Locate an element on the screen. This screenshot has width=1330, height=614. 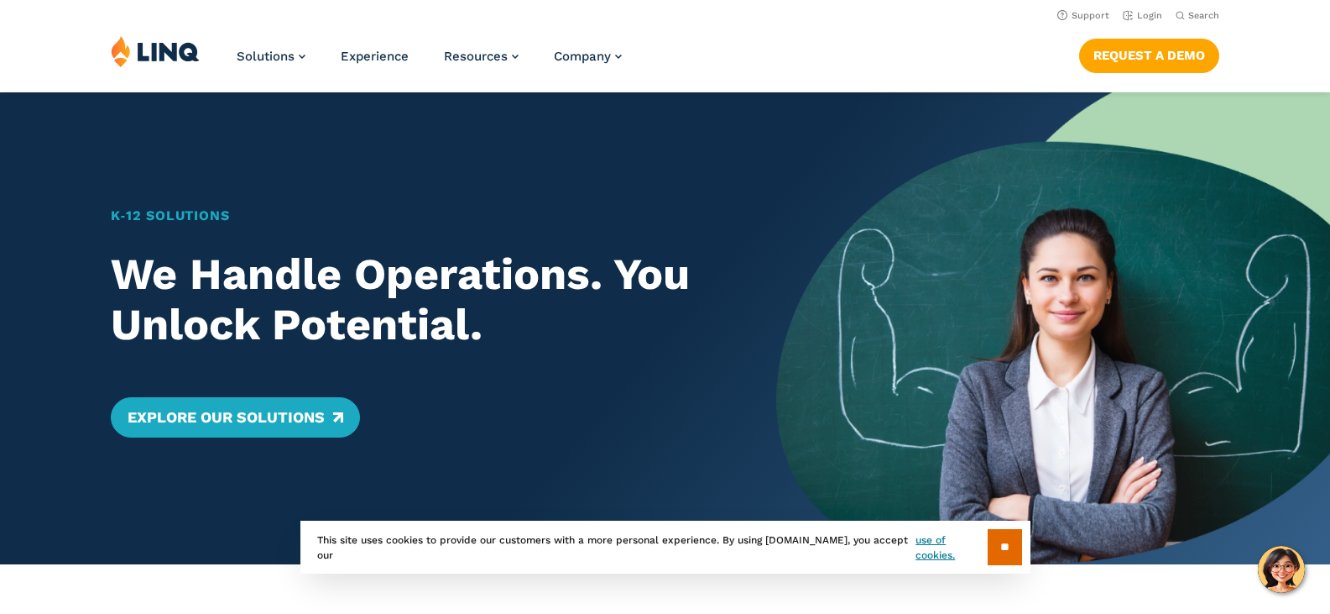
h2: We Handle Operations. You Unlock Potential. is located at coordinates (416, 300).